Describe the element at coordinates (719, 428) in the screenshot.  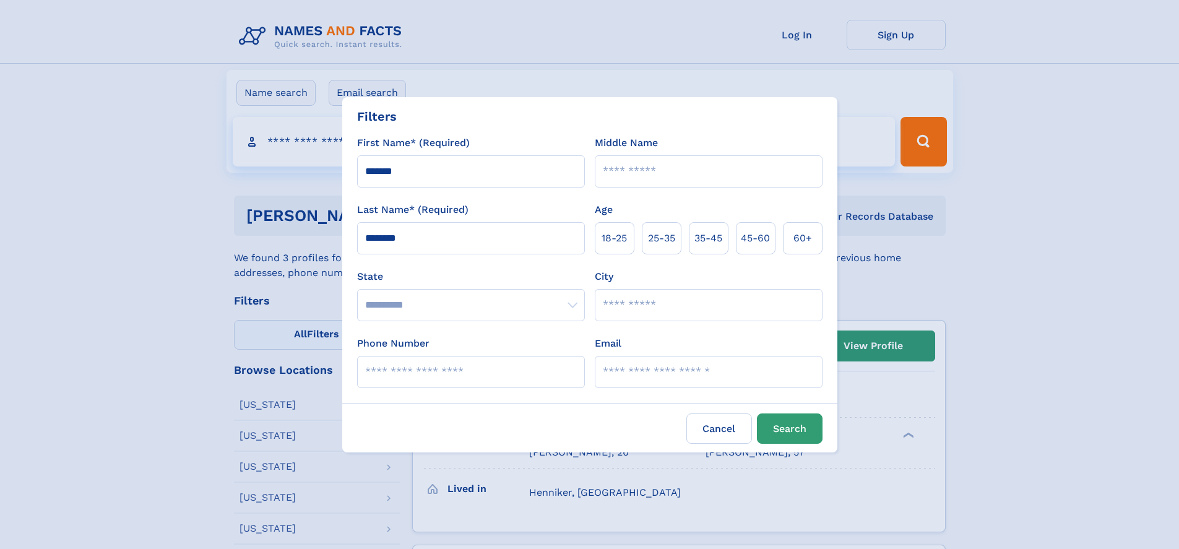
I see `label: Cancel` at that location.